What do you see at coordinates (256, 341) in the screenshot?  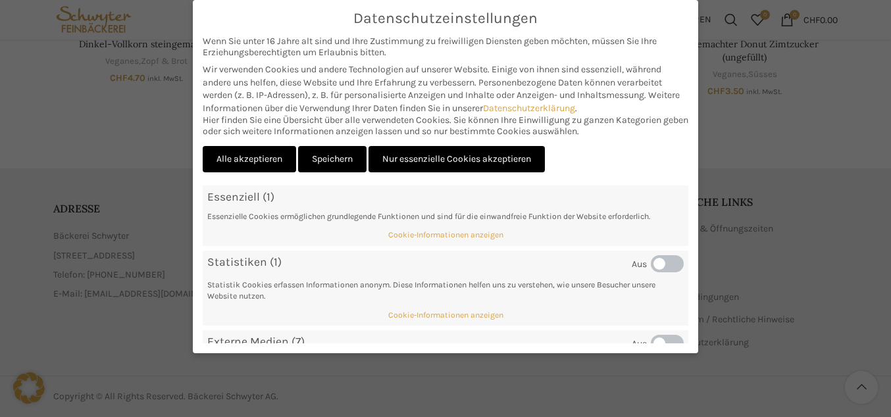 I see `span: Externe Medien (7)` at bounding box center [256, 341].